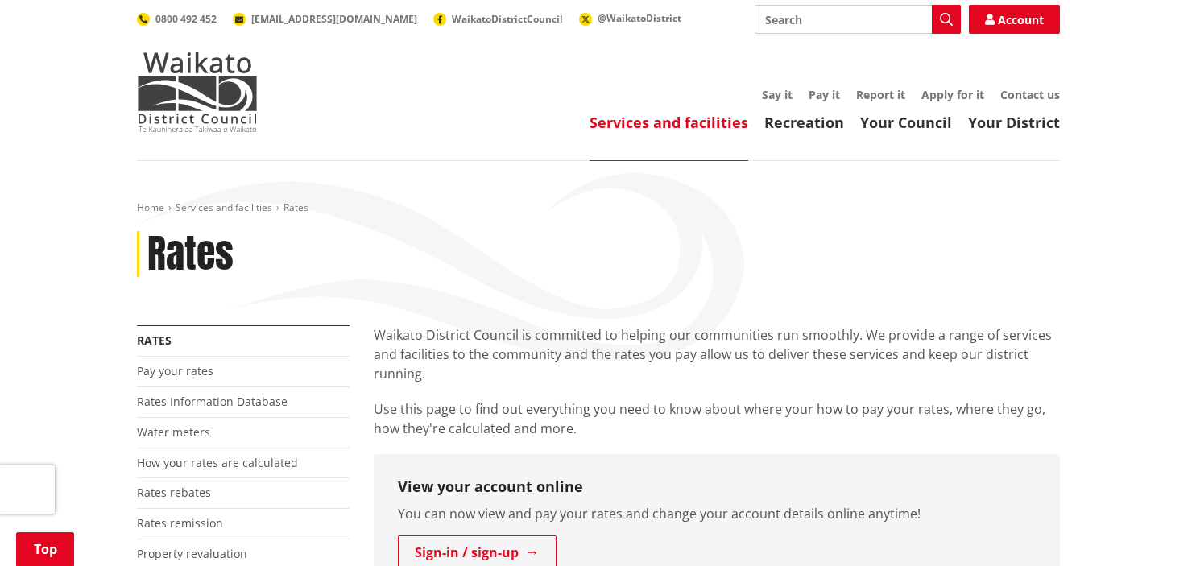 The height and width of the screenshot is (566, 1196). I want to click on a: Say it, so click(777, 94).